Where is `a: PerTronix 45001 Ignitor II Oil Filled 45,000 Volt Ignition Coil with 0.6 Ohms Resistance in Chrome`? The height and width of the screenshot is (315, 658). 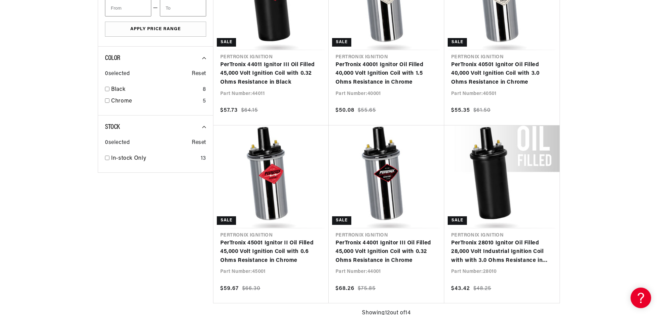
a: PerTronix 45001 Ignitor II Oil Filled 45,000 Volt Ignition Coil with 0.6 Ohms Resistance in Chrome is located at coordinates (271, 252).